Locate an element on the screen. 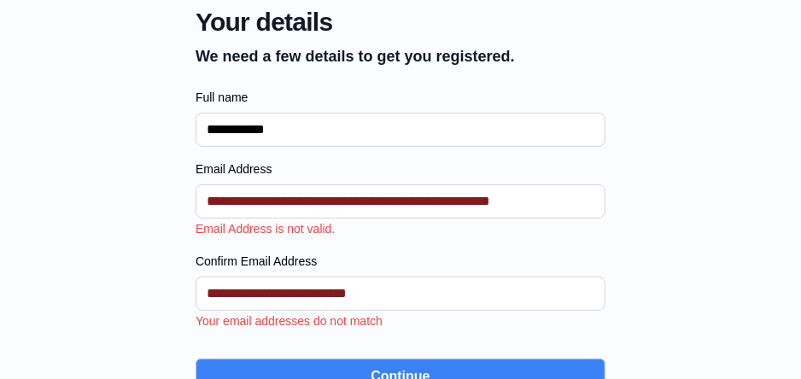 Image resolution: width=801 pixels, height=379 pixels. p: We need a few details to get you registered. is located at coordinates (355, 56).